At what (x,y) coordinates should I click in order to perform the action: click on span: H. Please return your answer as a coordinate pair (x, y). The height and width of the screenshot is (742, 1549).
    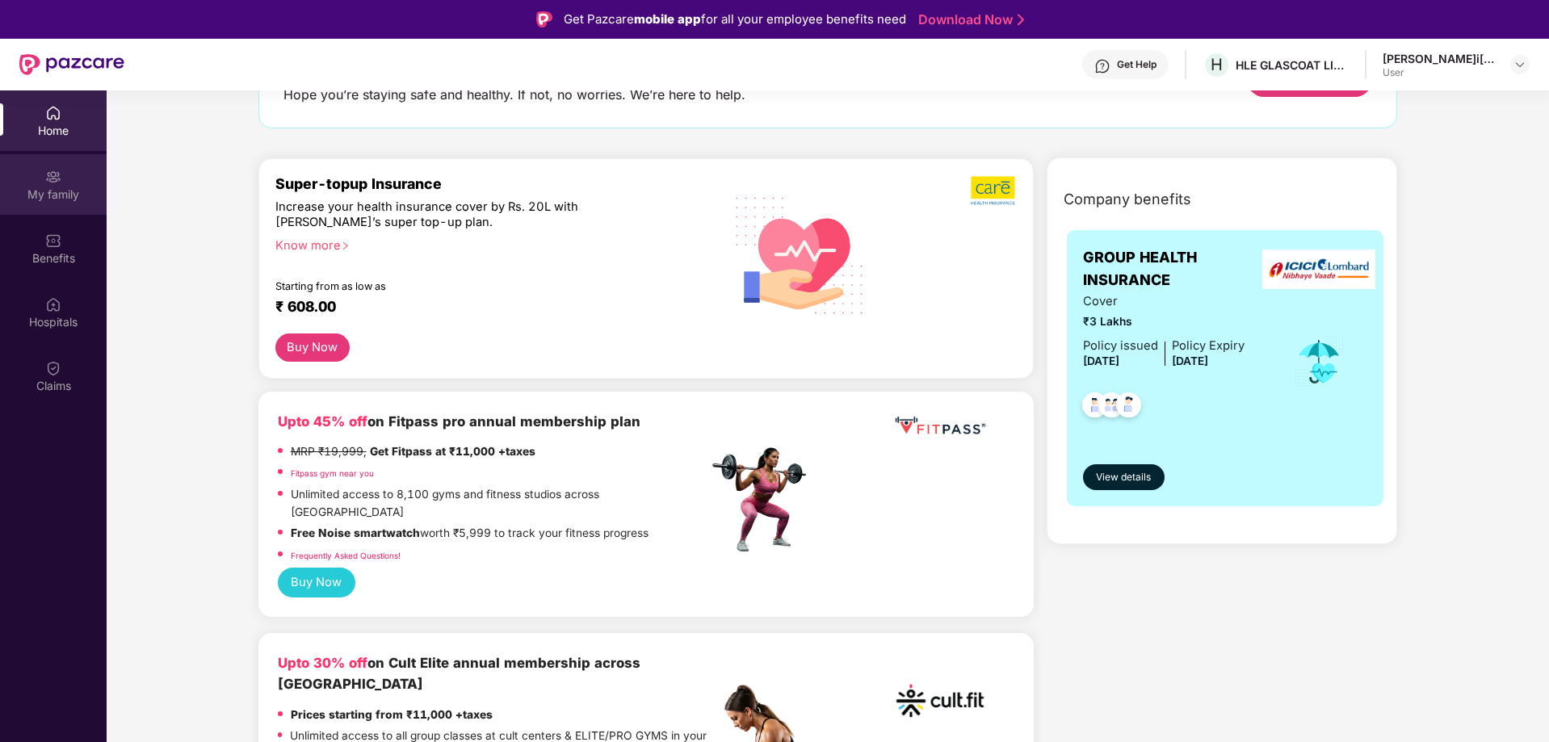
    Looking at the image, I should click on (1216, 65).